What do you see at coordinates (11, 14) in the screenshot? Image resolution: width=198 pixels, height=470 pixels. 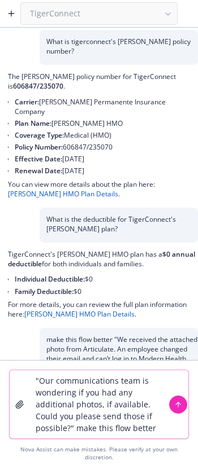 I see `button: Create a new chat` at bounding box center [11, 14].